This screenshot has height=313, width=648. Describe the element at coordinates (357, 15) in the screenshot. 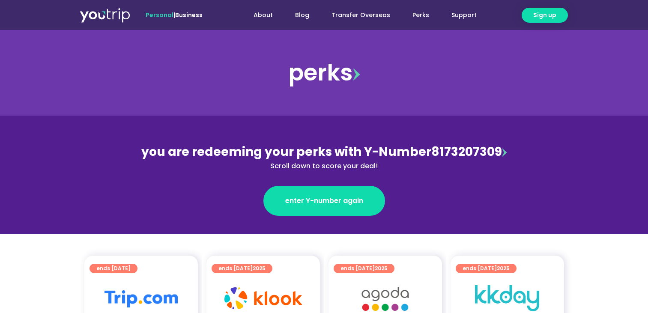

I see `nav: Menu` at that location.